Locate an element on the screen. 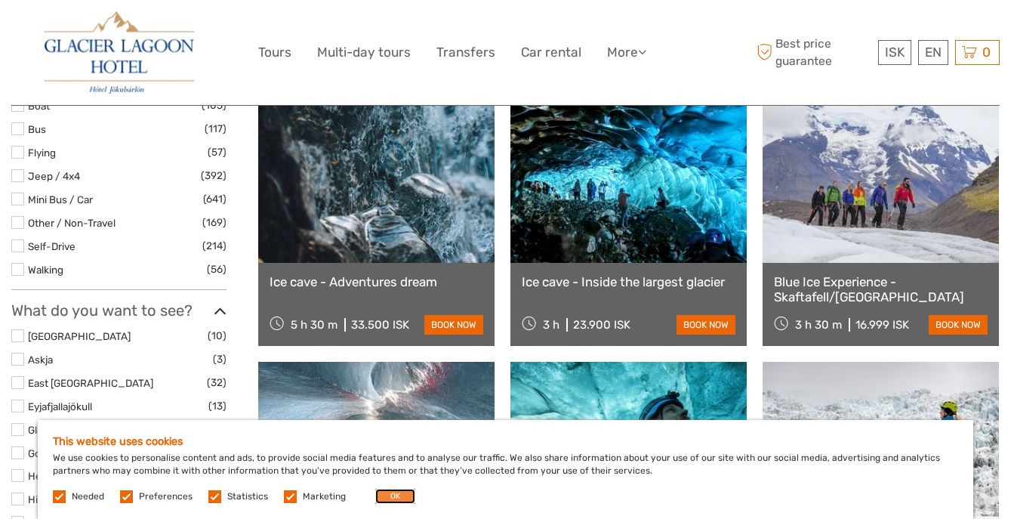 This screenshot has height=519, width=1011. a: Tours is located at coordinates (275, 52).